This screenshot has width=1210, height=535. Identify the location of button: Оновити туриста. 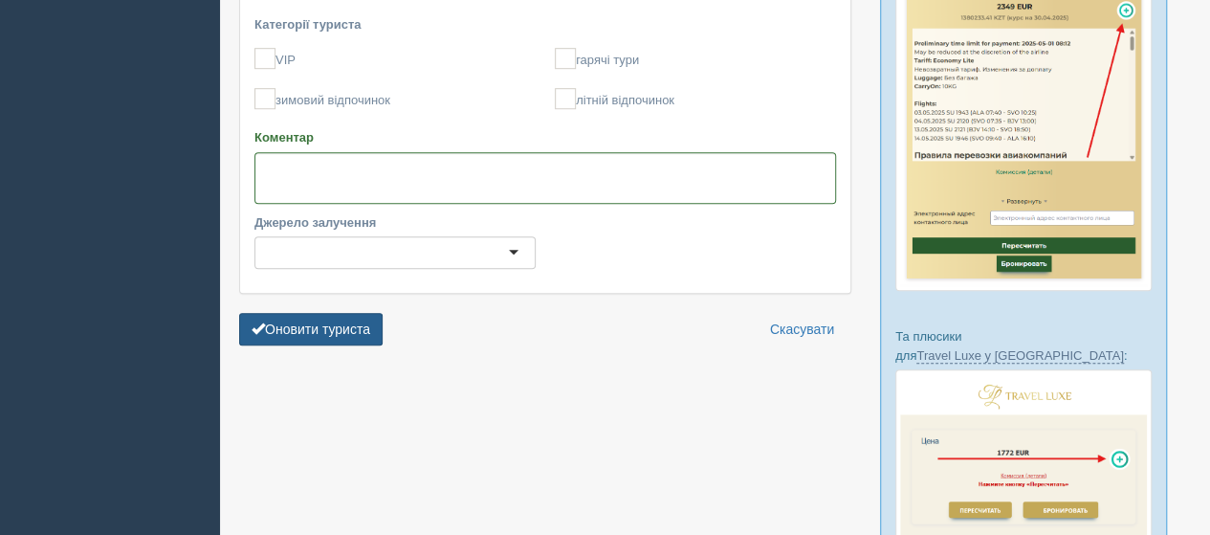
(311, 329).